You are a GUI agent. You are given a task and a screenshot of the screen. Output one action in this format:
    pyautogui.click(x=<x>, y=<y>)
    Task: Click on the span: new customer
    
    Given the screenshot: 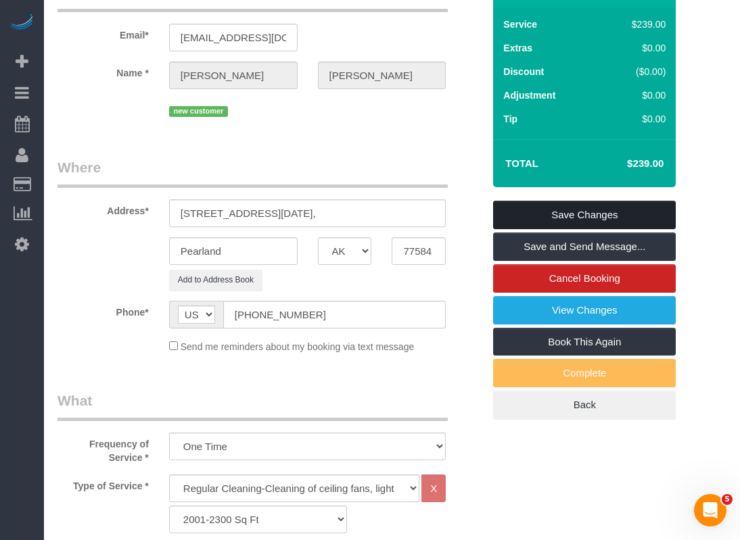 What is the action you would take?
    pyautogui.click(x=198, y=112)
    